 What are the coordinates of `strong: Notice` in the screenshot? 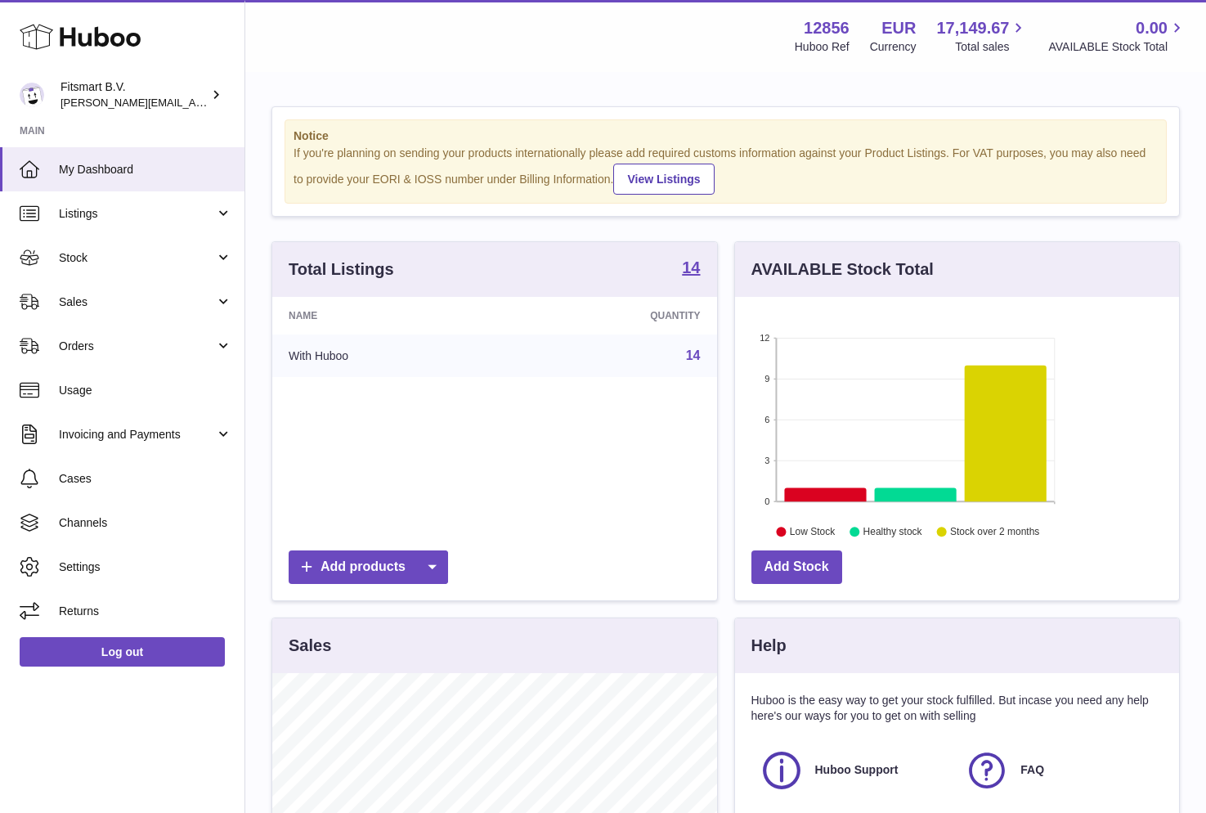 It's located at (725, 136).